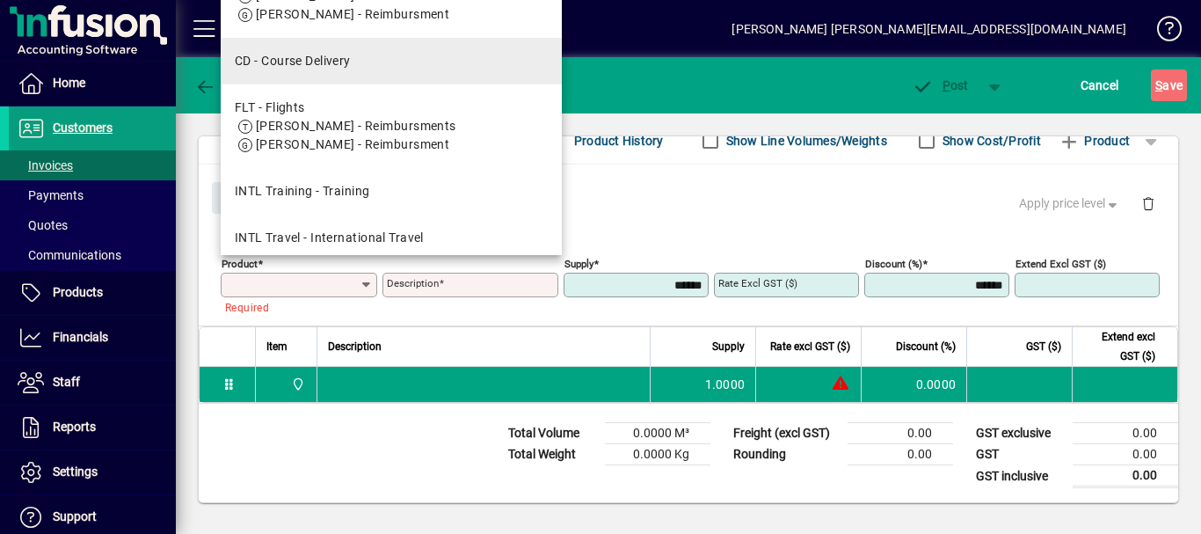 The height and width of the screenshot is (534, 1201). Describe the element at coordinates (1169, 85) in the screenshot. I see `span: ave` at that location.